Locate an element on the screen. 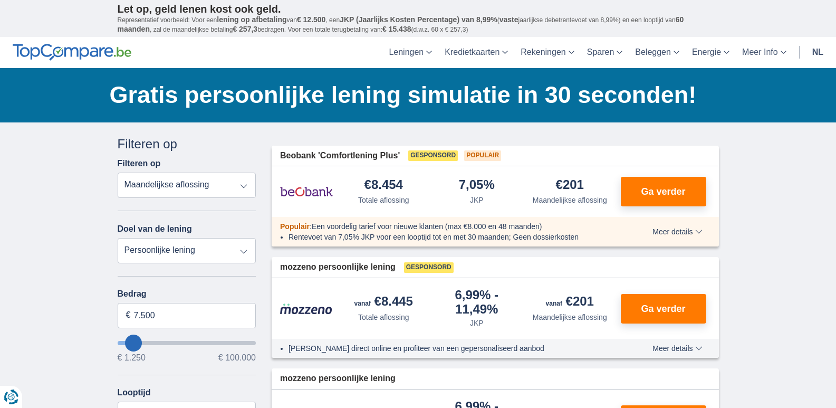 This screenshot has width=836, height=408. a: Rekeningen is located at coordinates (547, 52).